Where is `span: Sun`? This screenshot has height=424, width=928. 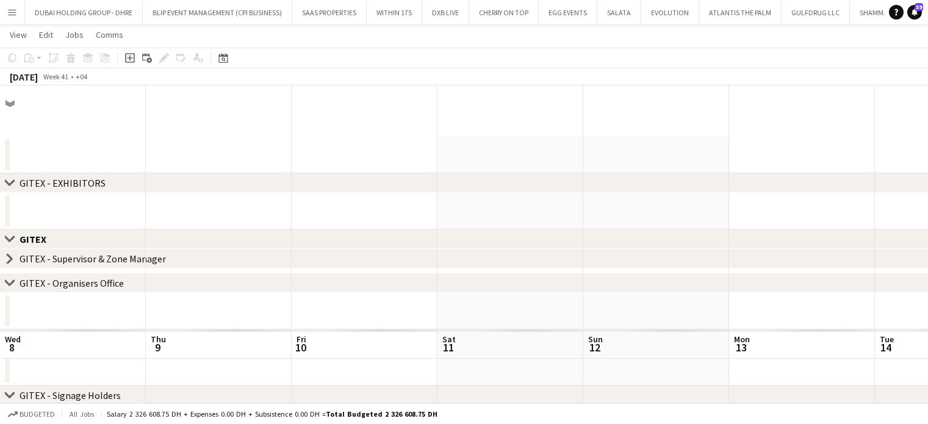 span: Sun is located at coordinates (596, 339).